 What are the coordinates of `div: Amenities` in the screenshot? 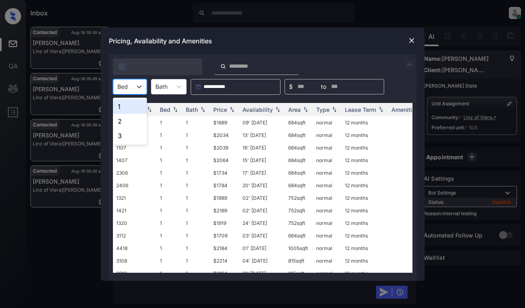 It's located at (405, 109).